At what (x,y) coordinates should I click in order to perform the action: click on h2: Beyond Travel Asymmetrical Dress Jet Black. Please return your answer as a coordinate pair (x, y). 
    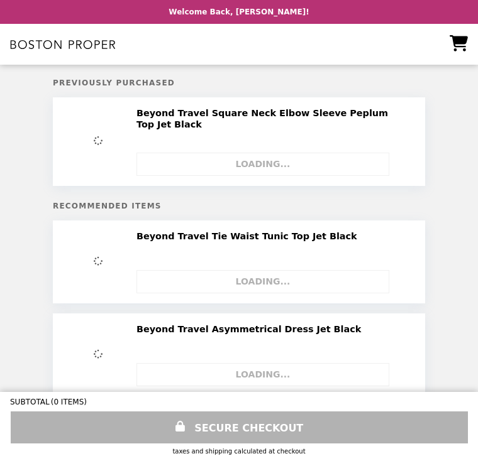
    Looking at the image, I should click on (251, 329).